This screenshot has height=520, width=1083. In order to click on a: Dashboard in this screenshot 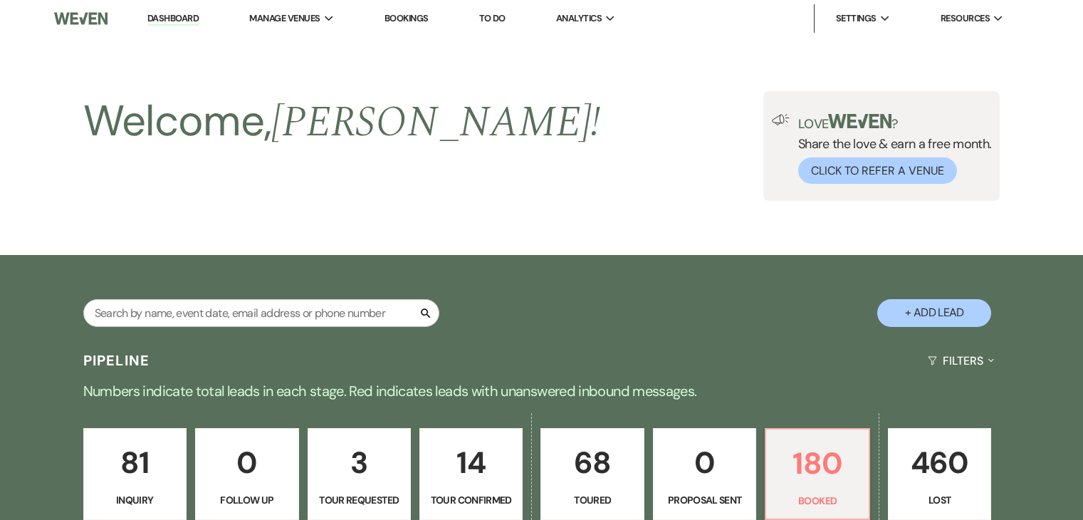, I will do `click(173, 19)`.